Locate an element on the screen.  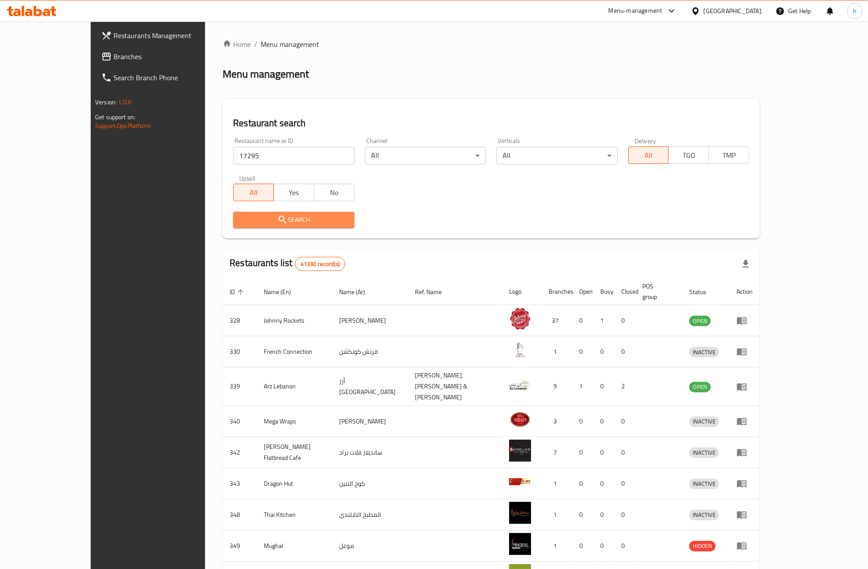
img: Mega Wraps is located at coordinates (520, 419).